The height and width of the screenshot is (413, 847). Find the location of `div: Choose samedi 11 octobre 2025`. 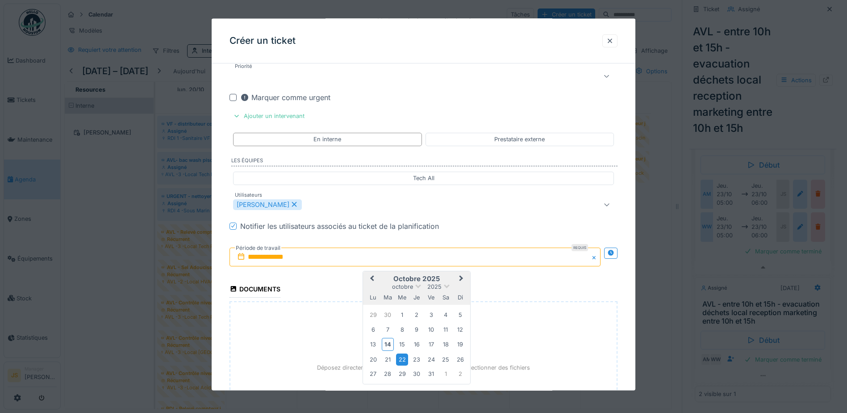

div: Choose samedi 11 octobre 2025 is located at coordinates (446, 329).